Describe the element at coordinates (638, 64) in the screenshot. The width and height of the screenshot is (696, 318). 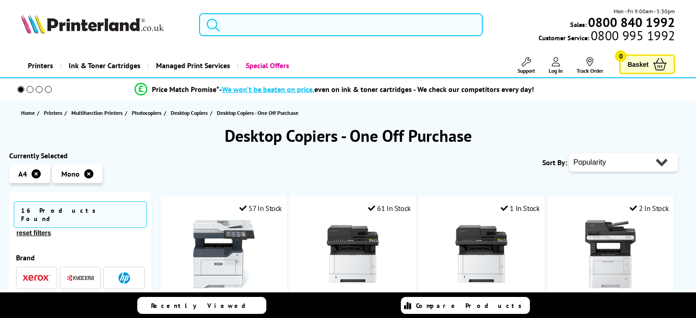
I see `span: Basket` at that location.